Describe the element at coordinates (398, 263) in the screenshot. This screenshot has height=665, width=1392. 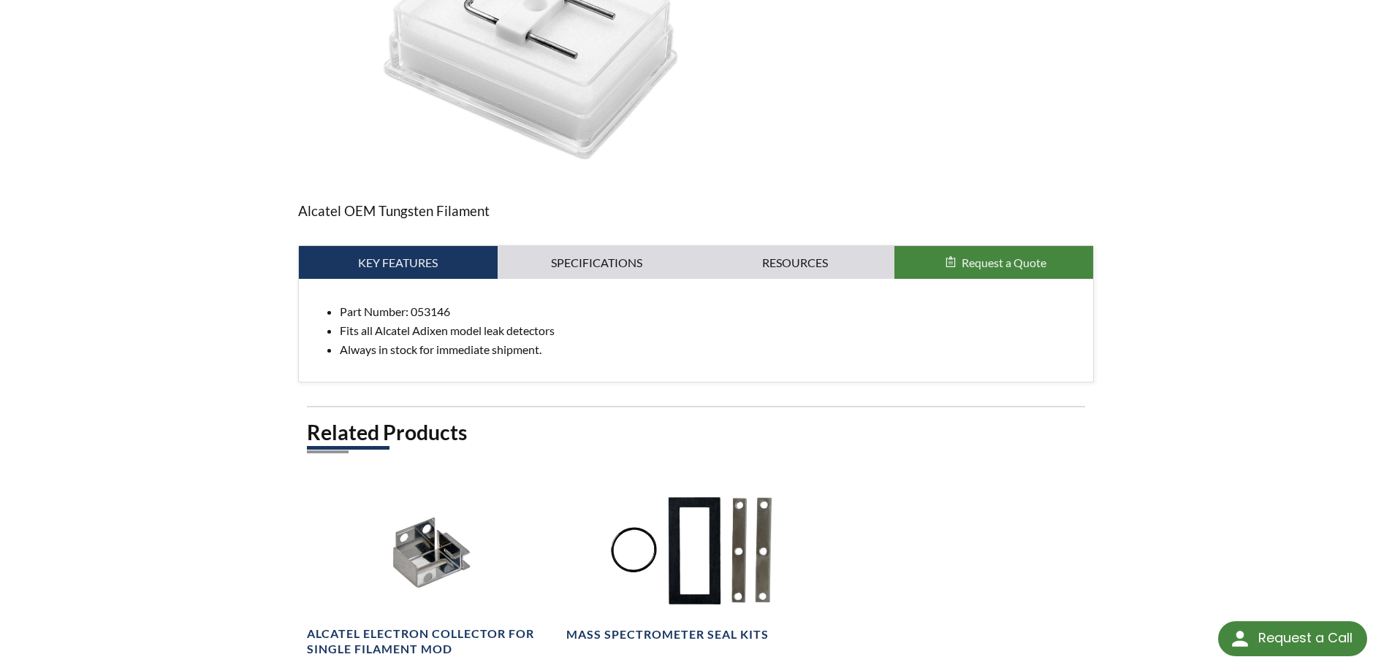
I see `a: Key Features` at that location.